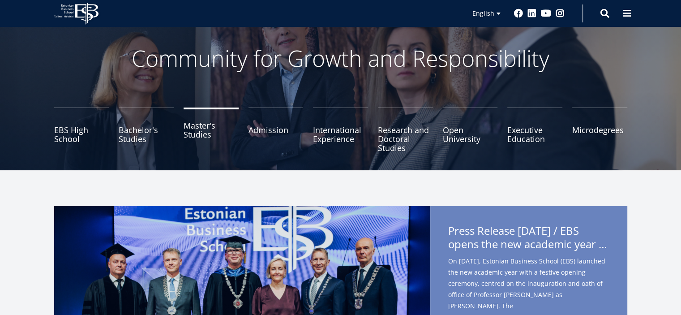 The image size is (681, 315). Describe the element at coordinates (470, 130) in the screenshot. I see `a: Open University` at that location.